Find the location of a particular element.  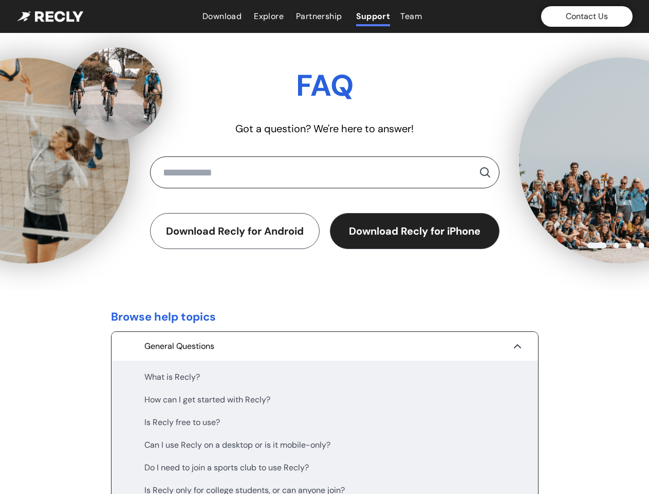

li: Team is located at coordinates (412, 16).